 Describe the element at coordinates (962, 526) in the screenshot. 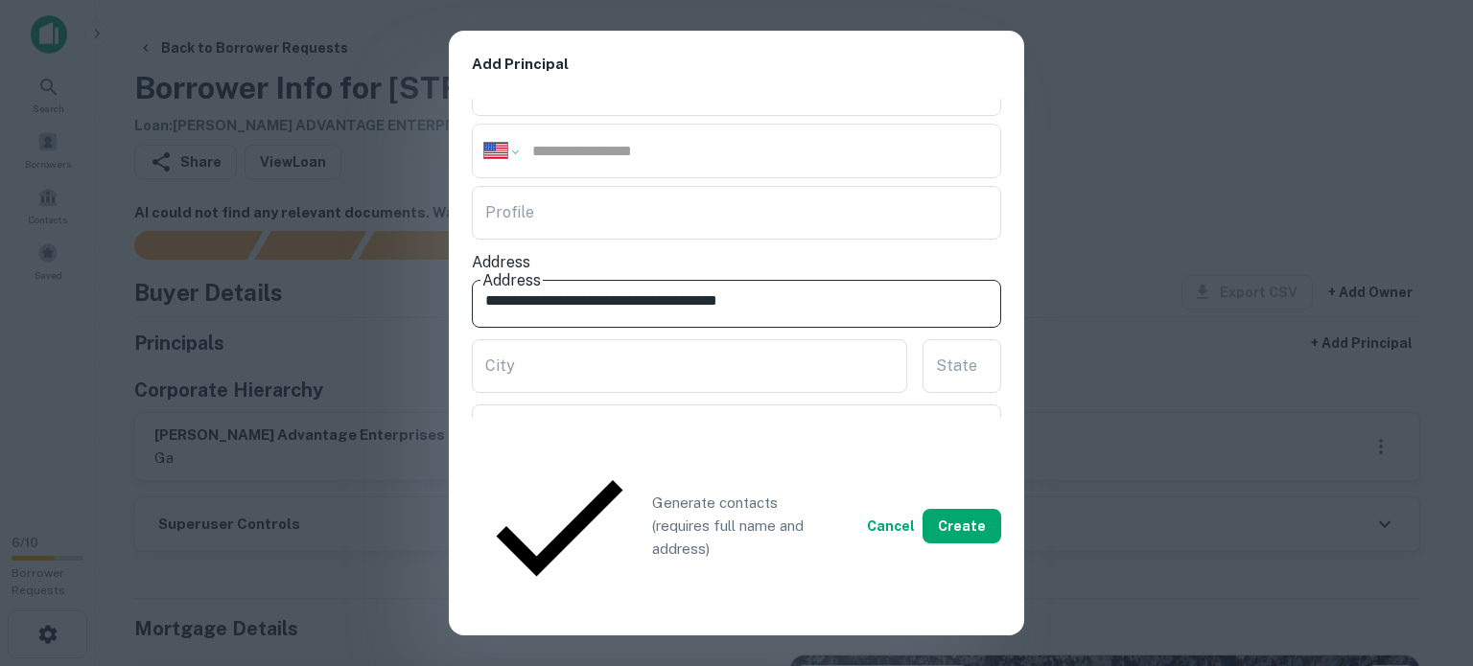

I see `button: Create` at that location.